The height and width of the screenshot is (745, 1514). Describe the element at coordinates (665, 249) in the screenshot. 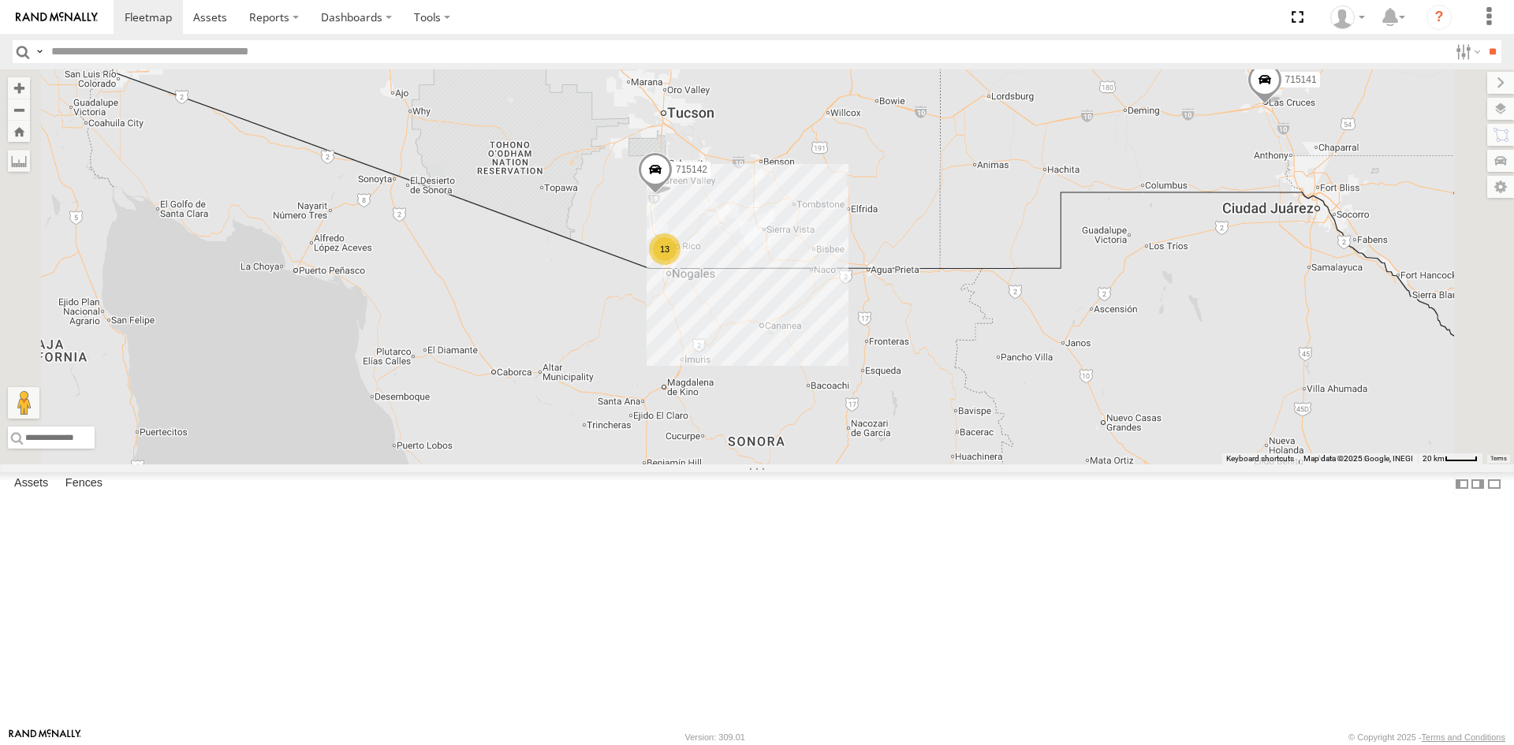

I see `div: 13` at that location.